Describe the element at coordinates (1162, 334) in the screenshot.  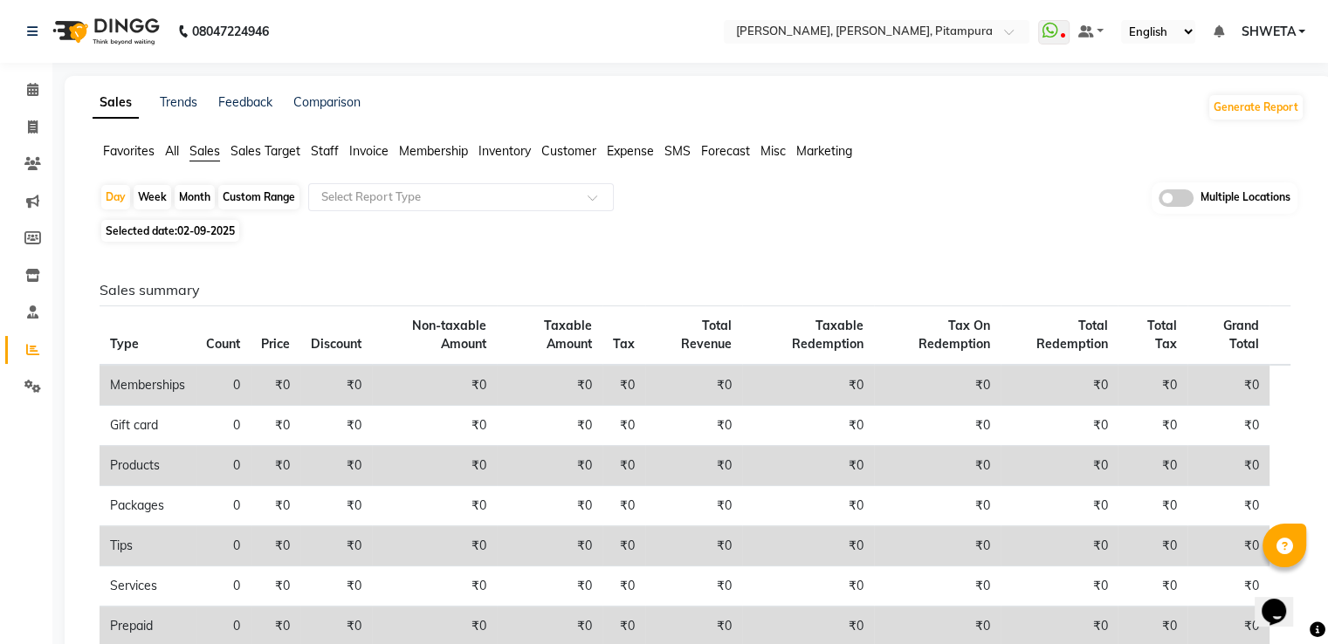
I see `span: Total Tax` at that location.